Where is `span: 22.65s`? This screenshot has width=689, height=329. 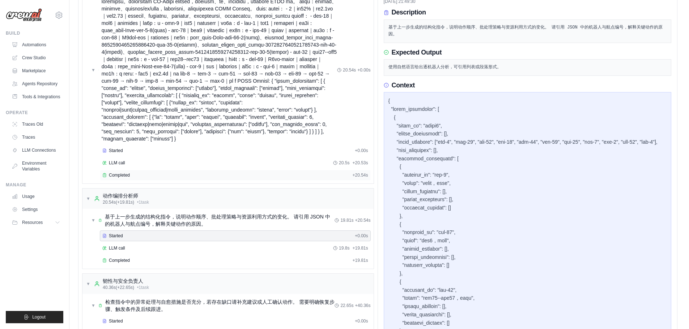
span: 22.65s is located at coordinates (347, 306).